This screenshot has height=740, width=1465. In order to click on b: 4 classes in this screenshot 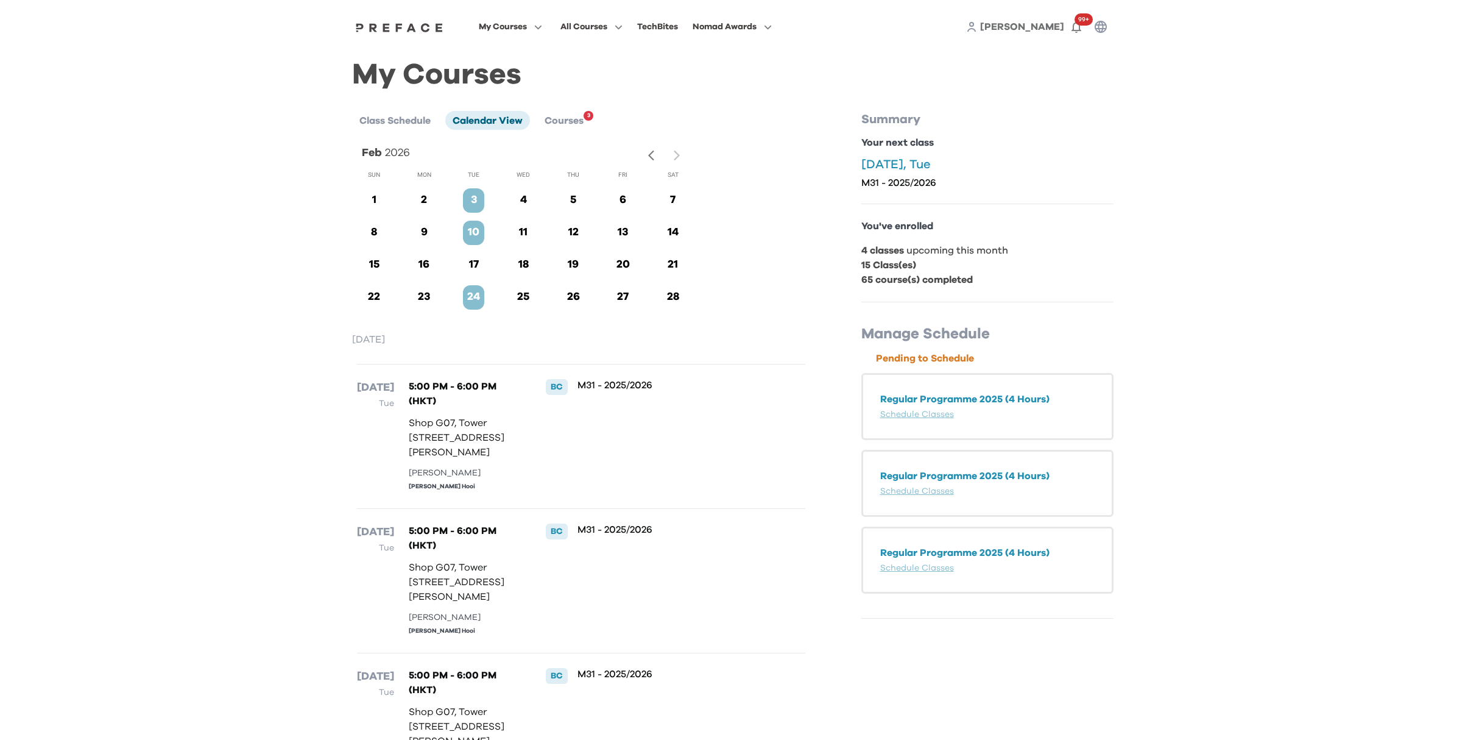, I will do `click(883, 250)`.